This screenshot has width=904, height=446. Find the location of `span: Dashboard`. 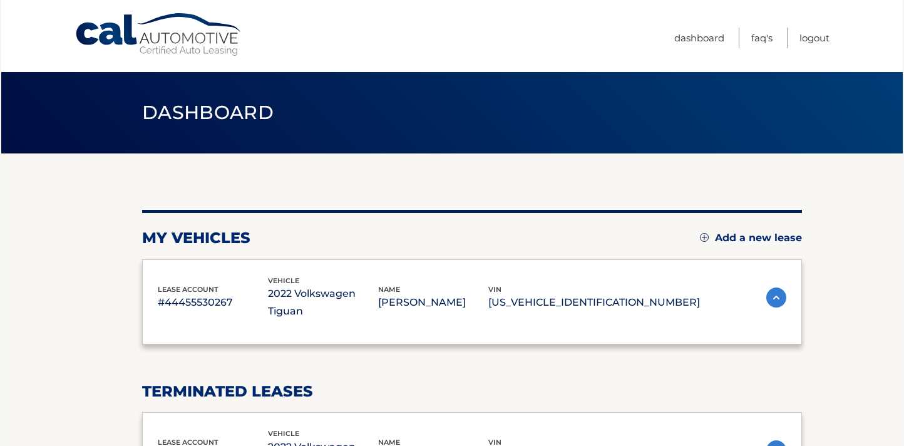

span: Dashboard is located at coordinates (208, 112).